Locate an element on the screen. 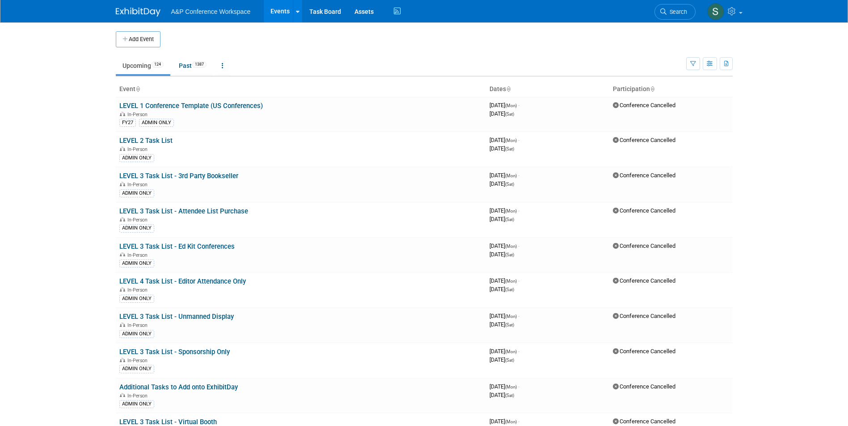 The width and height of the screenshot is (848, 426). span: 124 is located at coordinates (157, 64).